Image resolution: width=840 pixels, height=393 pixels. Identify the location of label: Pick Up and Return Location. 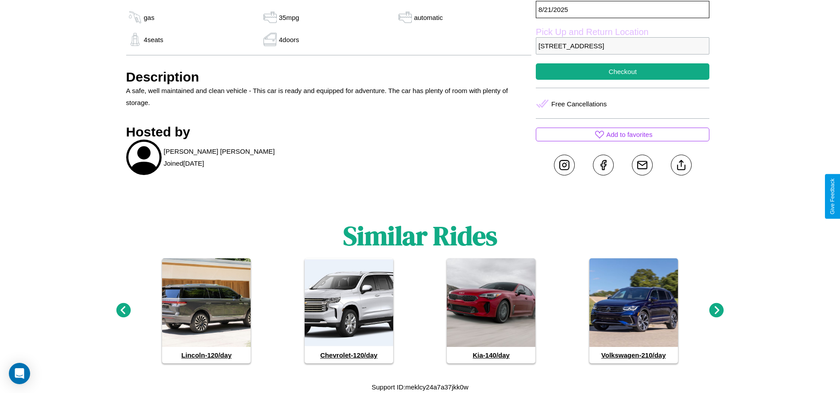
(623, 32).